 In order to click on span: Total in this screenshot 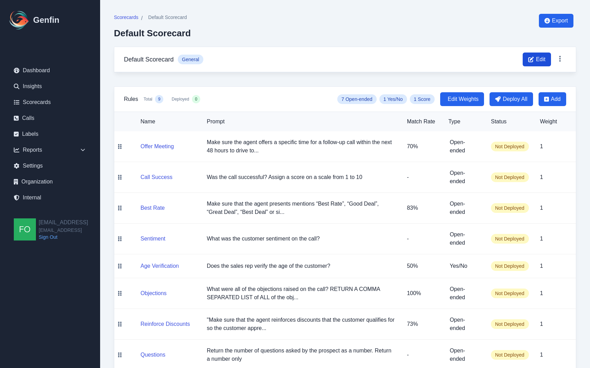, I will do `click(148, 99)`.